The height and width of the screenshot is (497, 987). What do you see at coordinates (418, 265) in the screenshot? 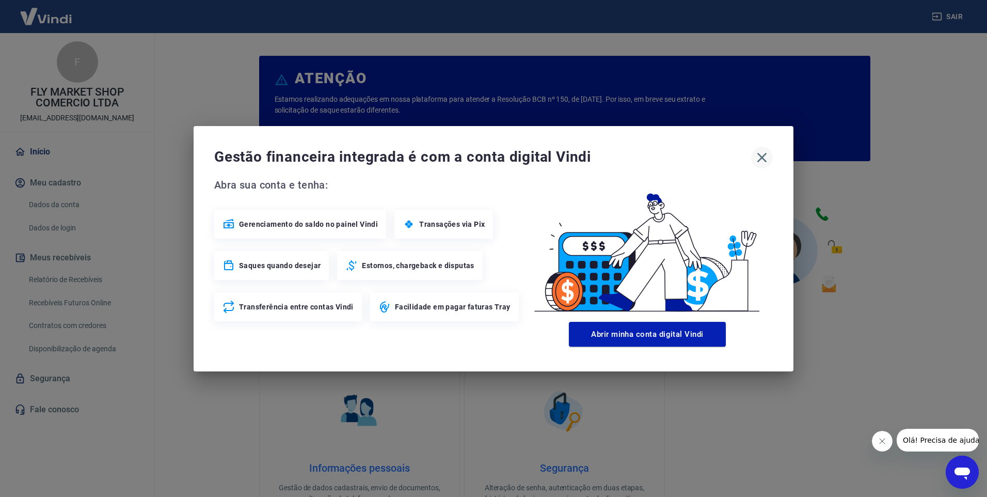
I see `span: Estornos, chargeback e disputas` at bounding box center [418, 265].